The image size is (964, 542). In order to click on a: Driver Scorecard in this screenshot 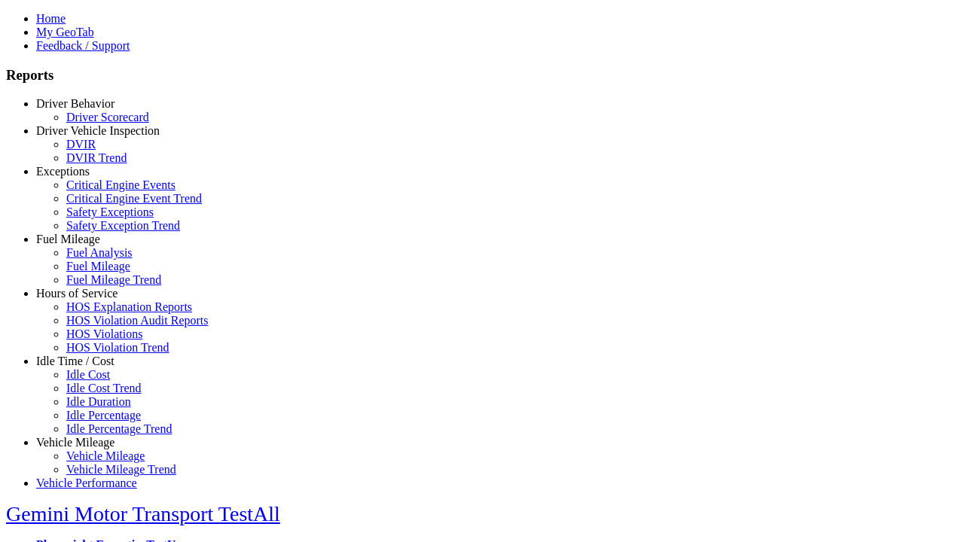, I will do `click(108, 117)`.